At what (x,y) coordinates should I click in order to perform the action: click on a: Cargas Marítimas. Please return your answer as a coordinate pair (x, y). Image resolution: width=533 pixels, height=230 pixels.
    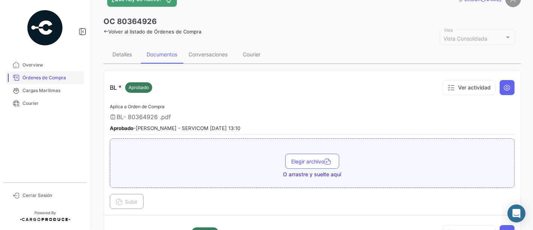
    Looking at the image, I should click on (45, 90).